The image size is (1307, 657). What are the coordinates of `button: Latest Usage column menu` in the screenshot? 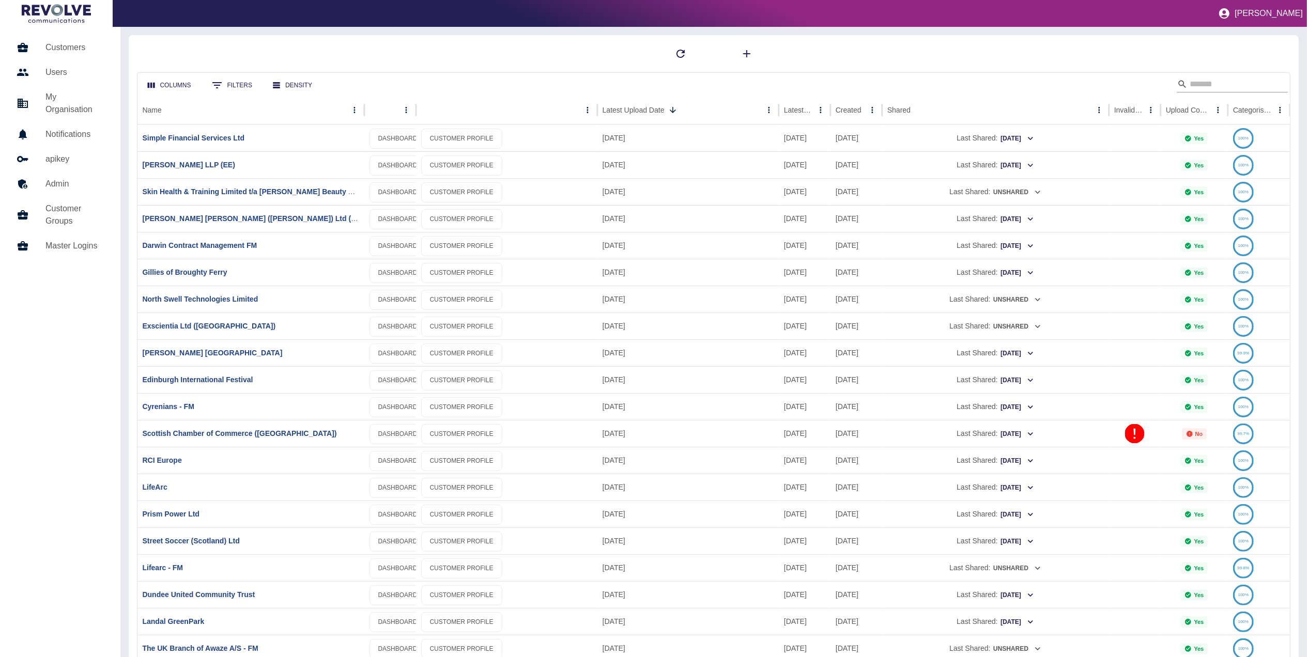 It's located at (821, 110).